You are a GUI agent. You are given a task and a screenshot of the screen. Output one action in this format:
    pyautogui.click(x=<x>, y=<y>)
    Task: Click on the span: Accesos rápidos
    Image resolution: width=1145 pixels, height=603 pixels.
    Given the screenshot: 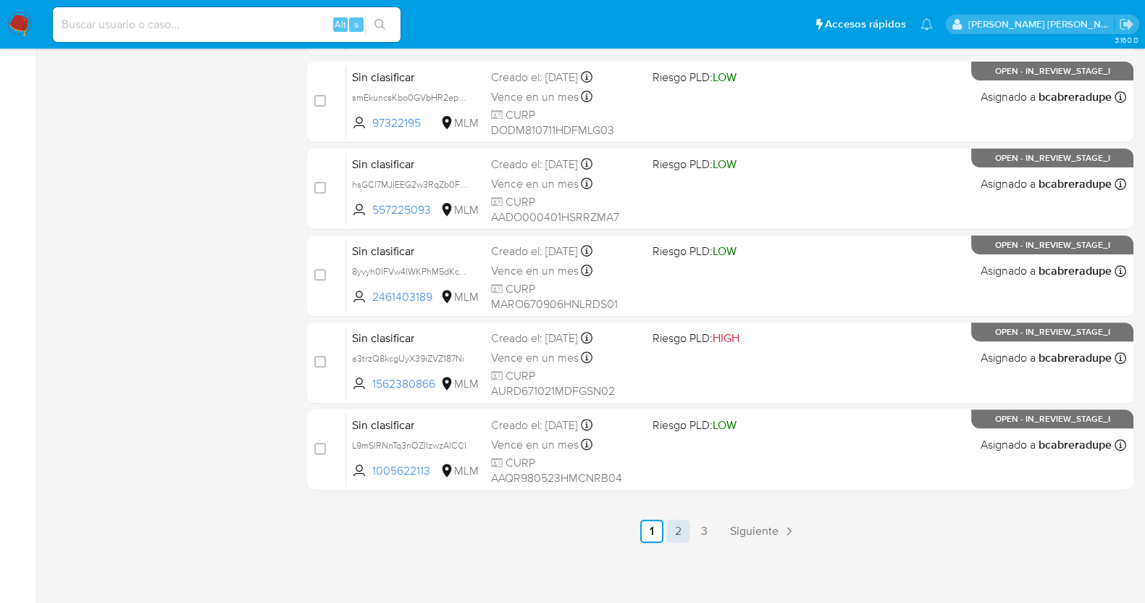 What is the action you would take?
    pyautogui.click(x=866, y=24)
    